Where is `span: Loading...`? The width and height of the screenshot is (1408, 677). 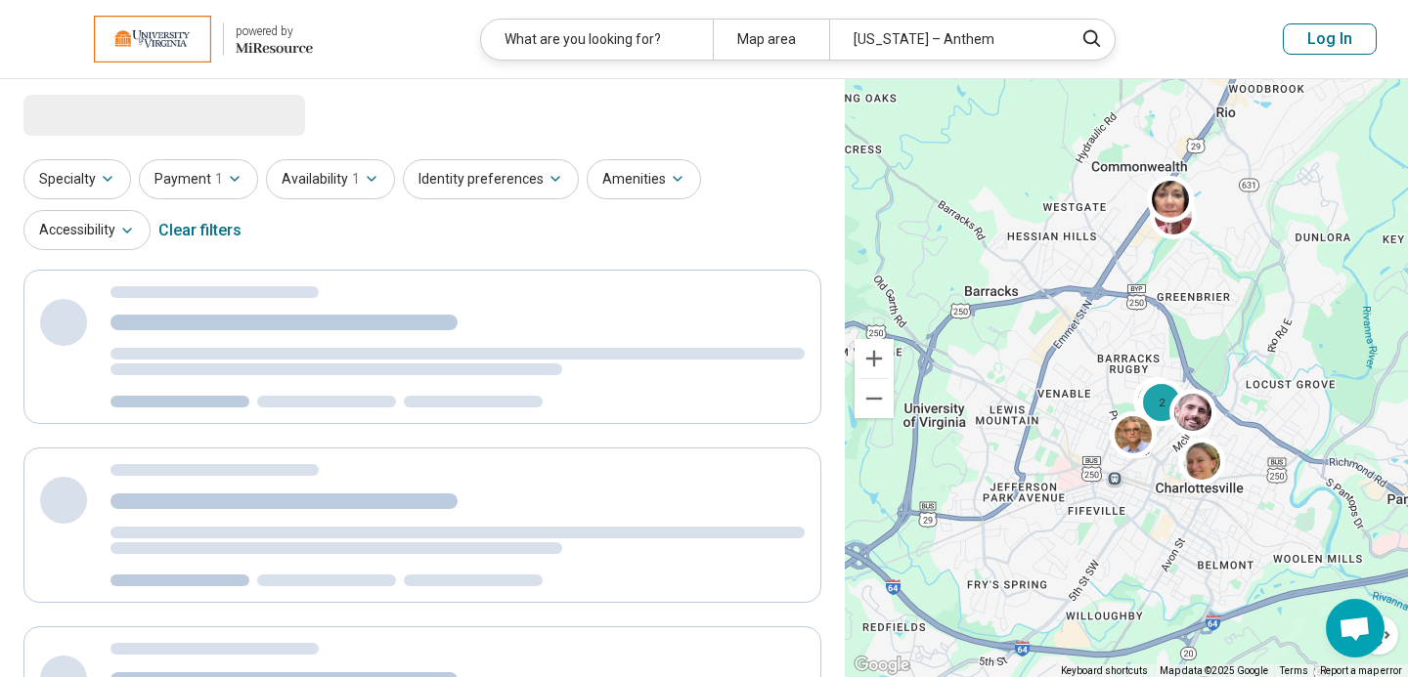 span: Loading... is located at coordinates (106, 114).